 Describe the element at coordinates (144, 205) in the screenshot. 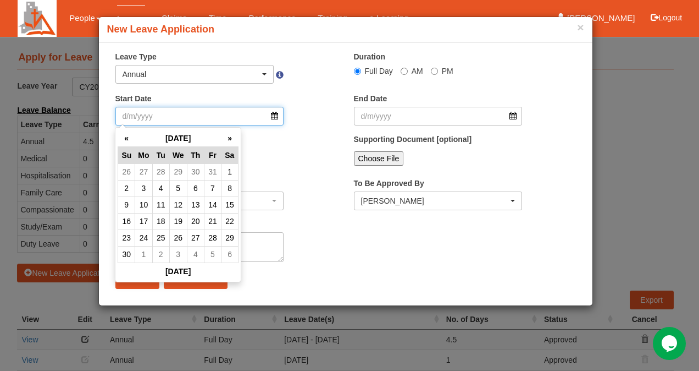

I see `td: 10` at that location.